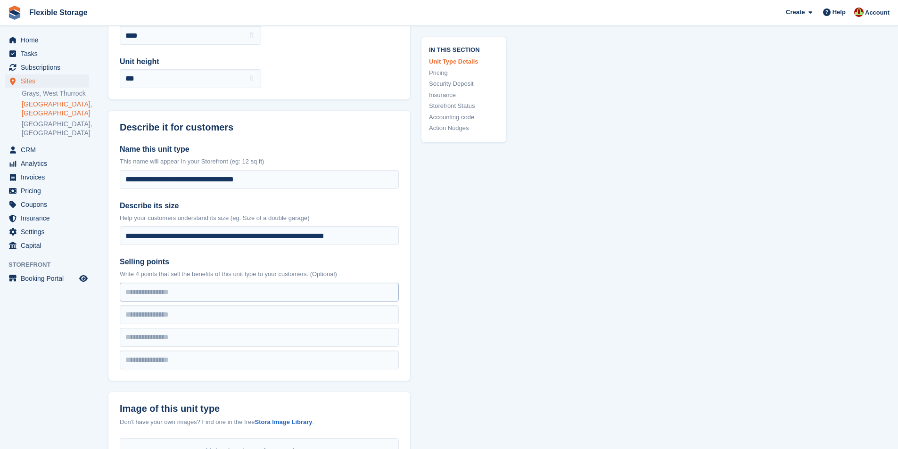  Describe the element at coordinates (464, 128) in the screenshot. I see `a: Action Nudges` at that location.